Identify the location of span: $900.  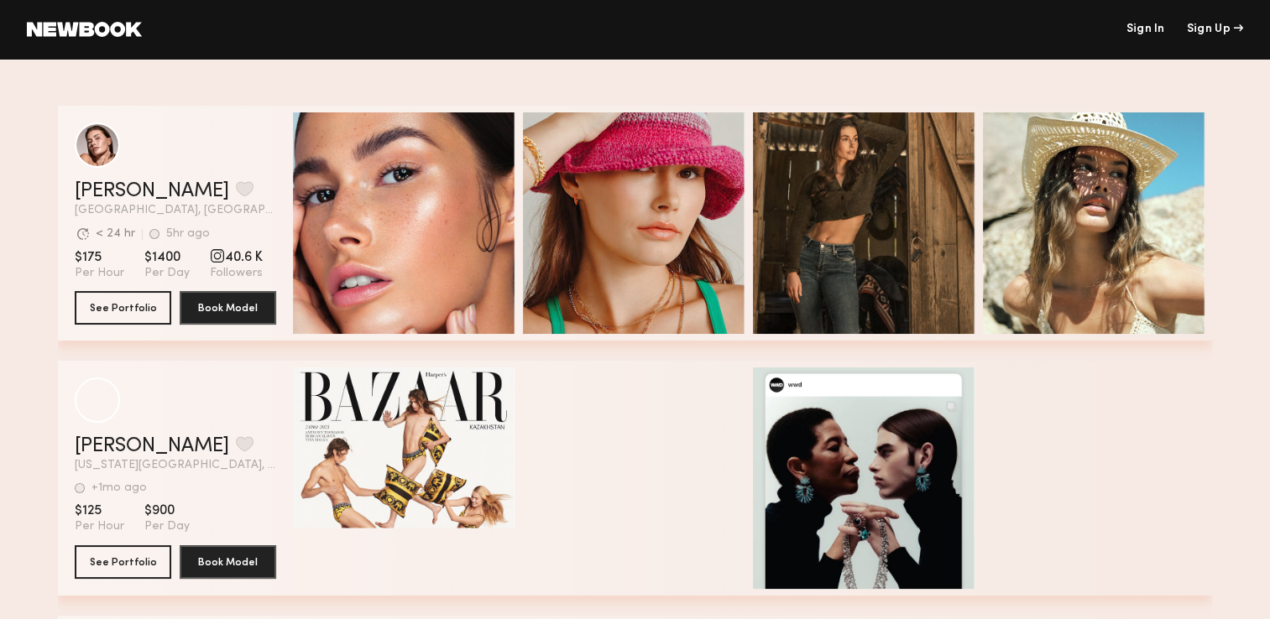
(167, 511).